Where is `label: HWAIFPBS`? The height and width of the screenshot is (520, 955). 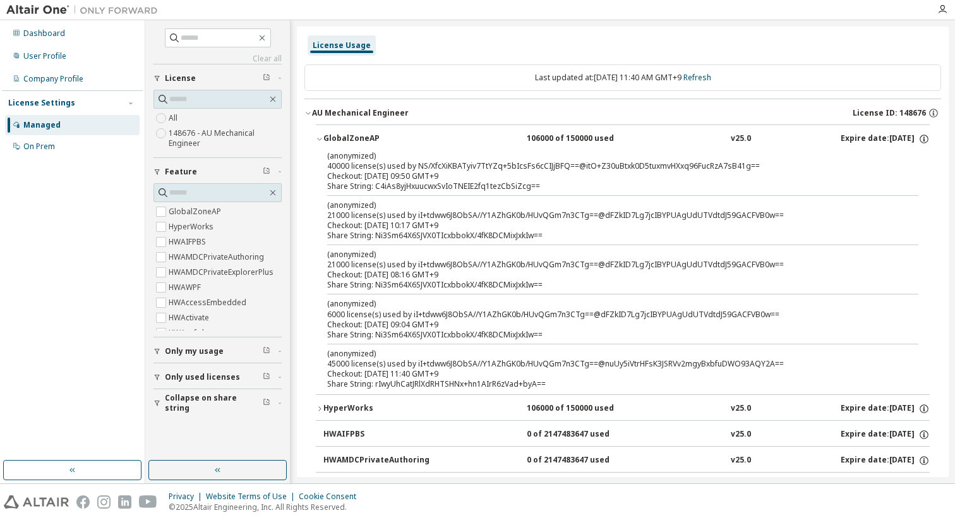
label: HWAIFPBS is located at coordinates (188, 242).